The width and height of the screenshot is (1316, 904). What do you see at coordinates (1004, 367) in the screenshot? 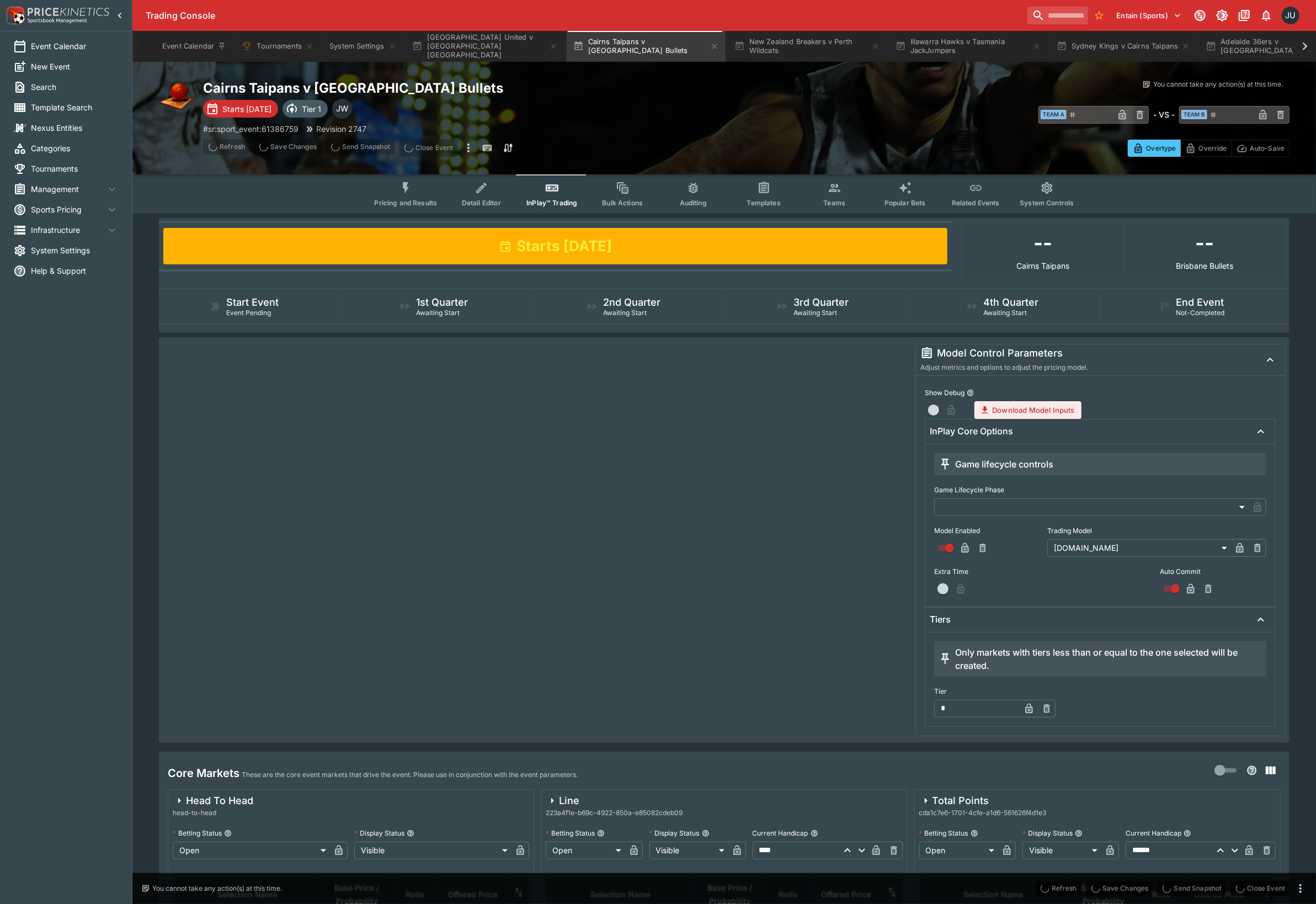
I see `span: Adjust metrics and options to adjust the pricing model.` at bounding box center [1004, 367].